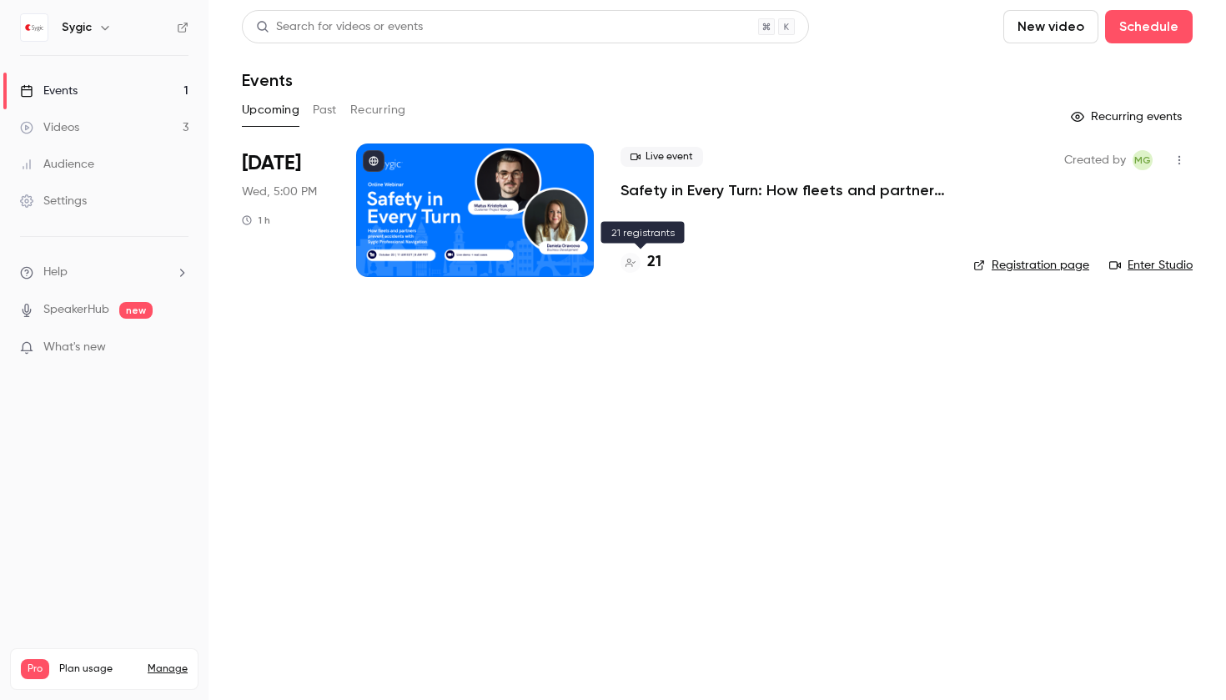 This screenshot has height=700, width=1226. Describe the element at coordinates (1148, 27) in the screenshot. I see `button: Schedule` at that location.